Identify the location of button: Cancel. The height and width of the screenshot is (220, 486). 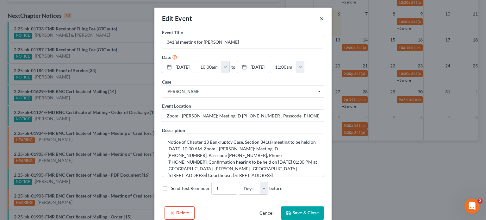
(266, 213).